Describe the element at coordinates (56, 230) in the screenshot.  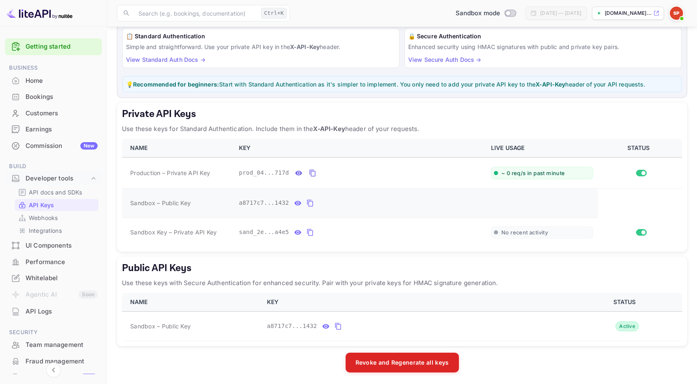
I see `a: Integrations` at that location.